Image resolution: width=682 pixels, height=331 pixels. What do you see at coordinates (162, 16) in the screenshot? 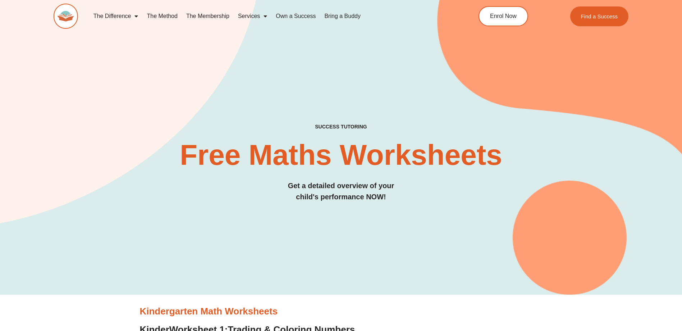
I see `a: The Method` at bounding box center [162, 16].